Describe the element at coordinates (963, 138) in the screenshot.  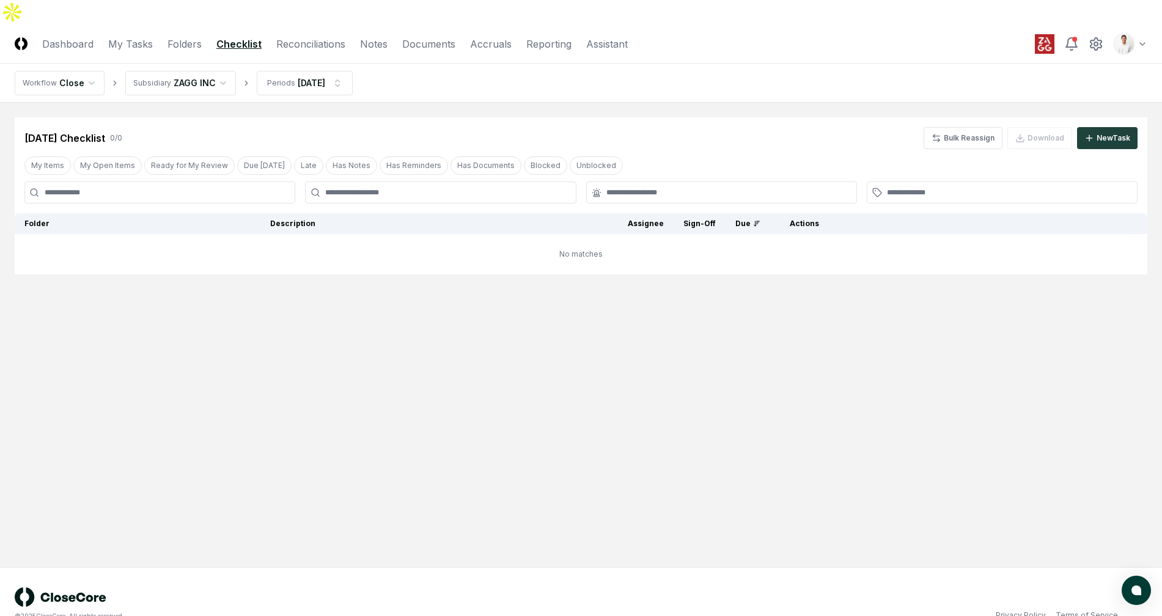
I see `button: Bulk Reassign` at that location.